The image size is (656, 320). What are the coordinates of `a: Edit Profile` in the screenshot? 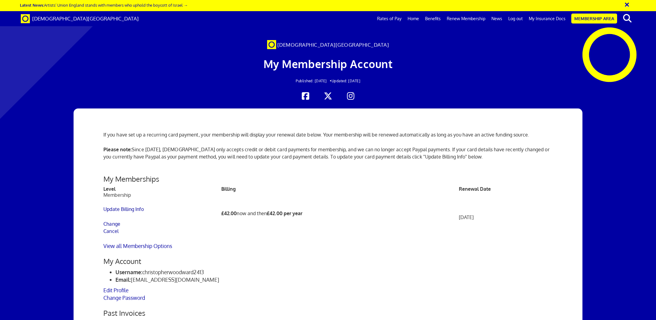 It's located at (116, 290).